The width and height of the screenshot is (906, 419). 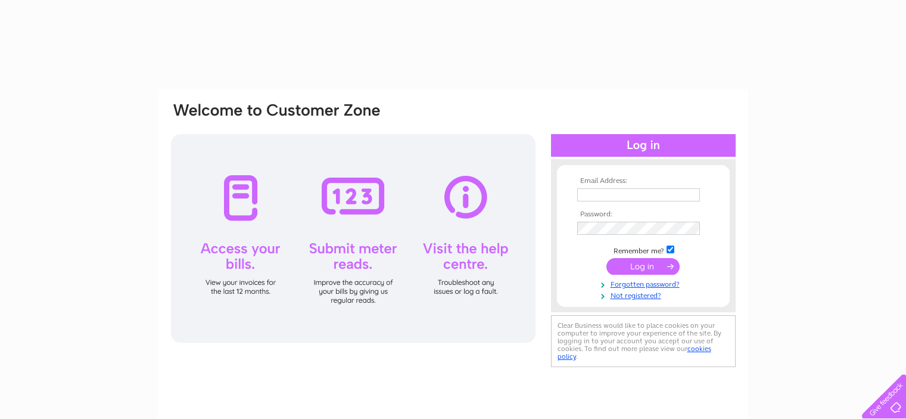 I want to click on th: Email Address:, so click(x=644, y=181).